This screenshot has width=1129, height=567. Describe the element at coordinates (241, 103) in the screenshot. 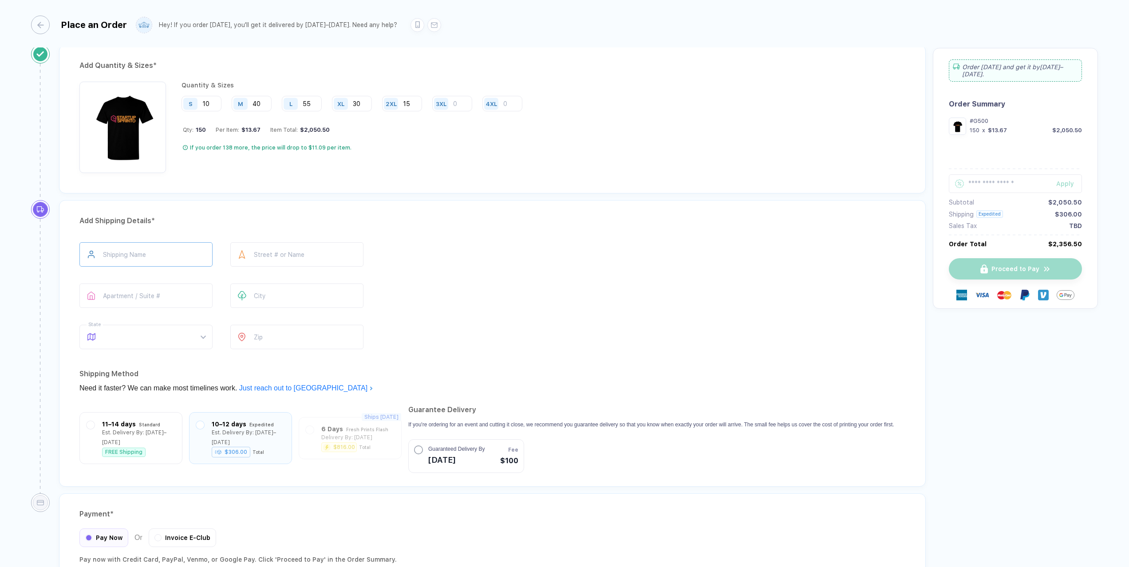

I see `div: M` at that location.